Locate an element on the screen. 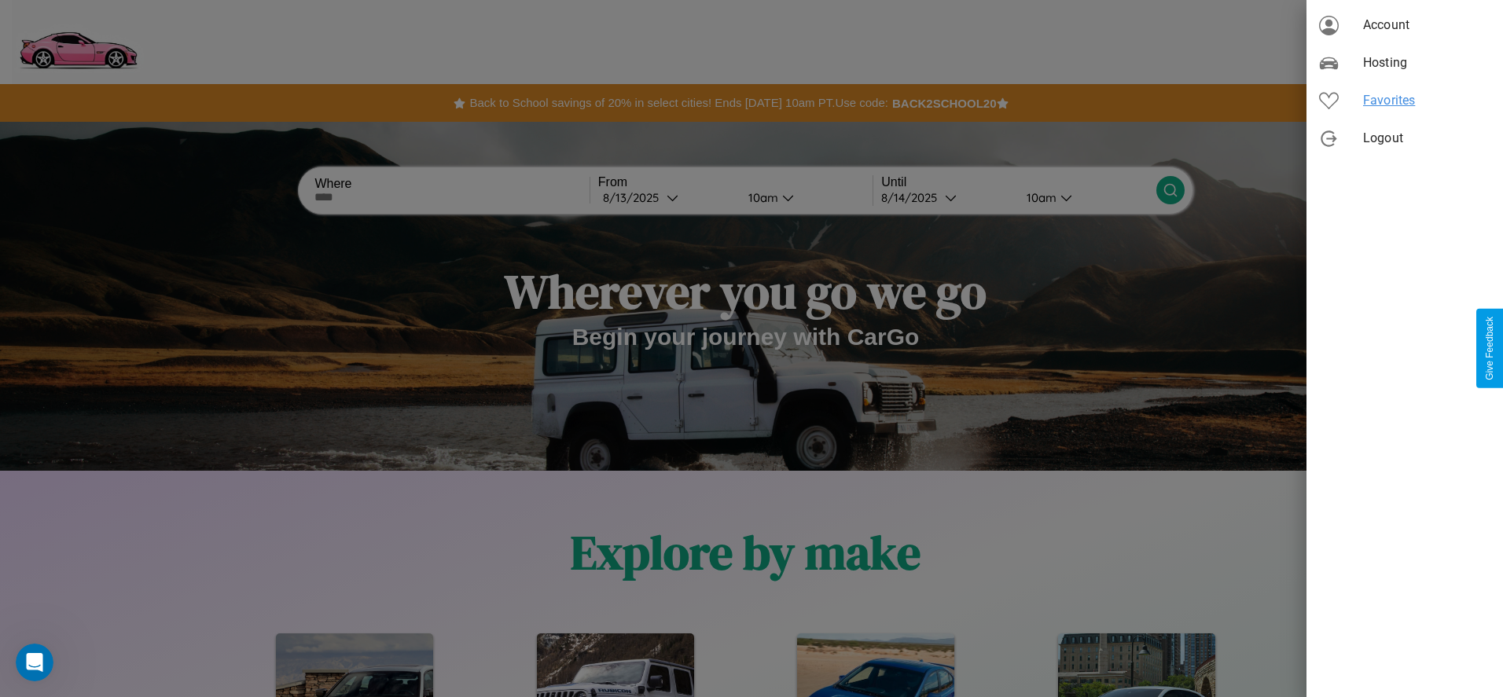 The image size is (1503, 697). div: Hosting is located at coordinates (1405, 63).